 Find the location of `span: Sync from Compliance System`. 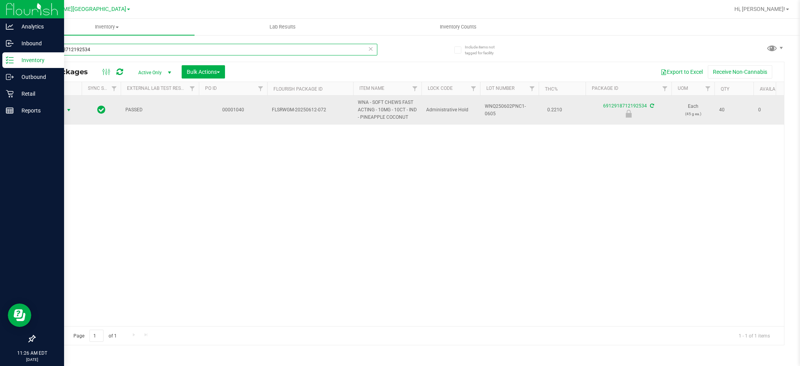

span: Sync from Compliance System is located at coordinates (651, 106).